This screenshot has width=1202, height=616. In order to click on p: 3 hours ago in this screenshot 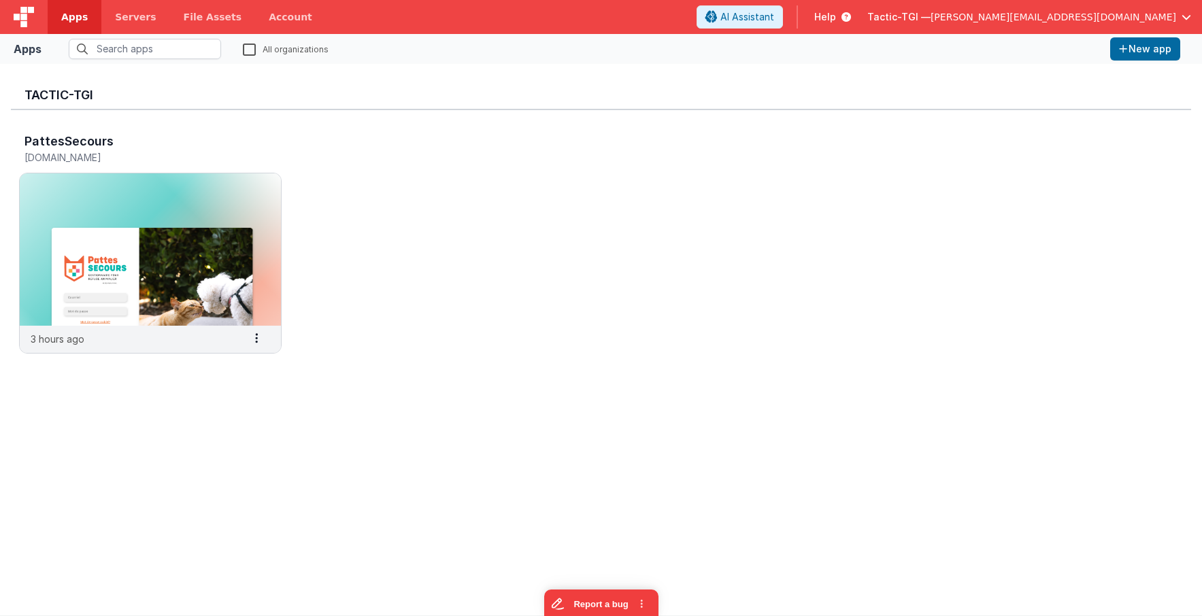, I will do `click(57, 339)`.